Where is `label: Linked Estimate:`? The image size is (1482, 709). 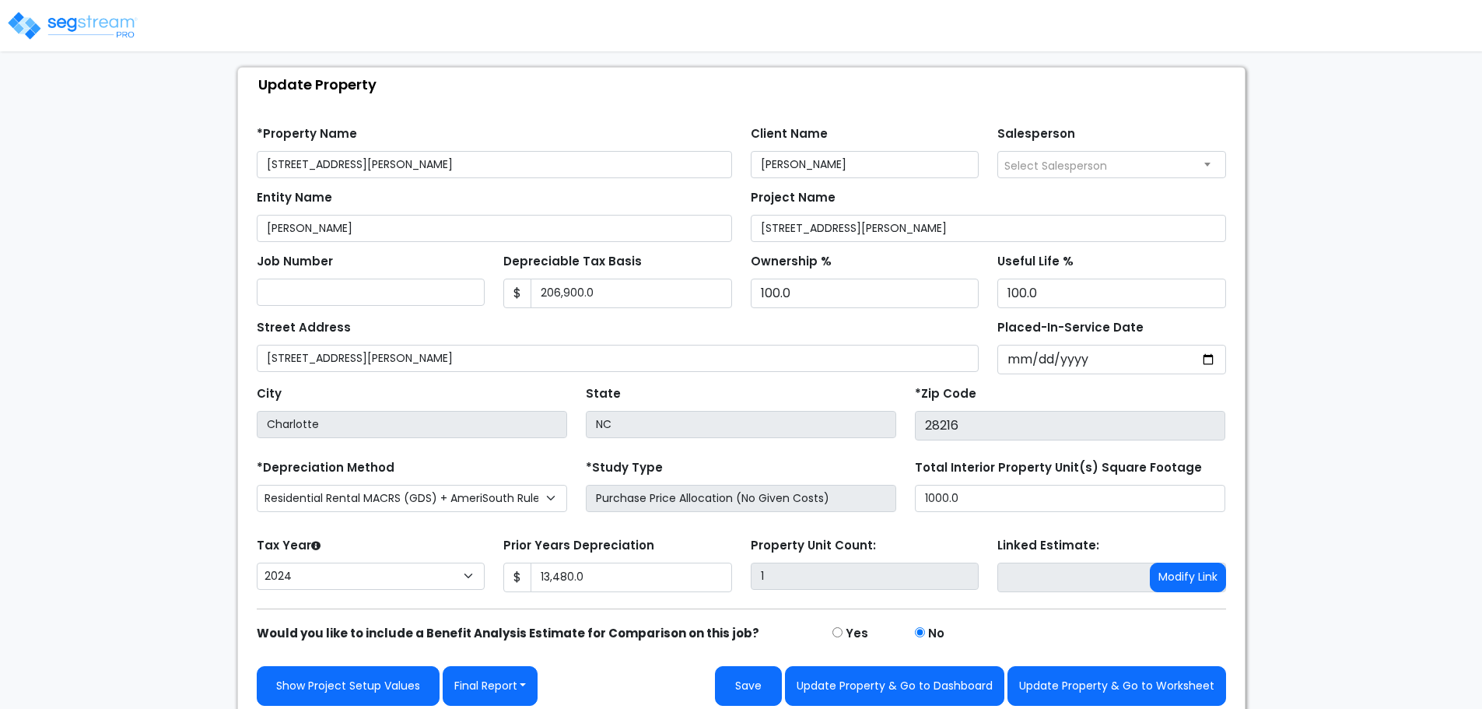 label: Linked Estimate: is located at coordinates (1048, 545).